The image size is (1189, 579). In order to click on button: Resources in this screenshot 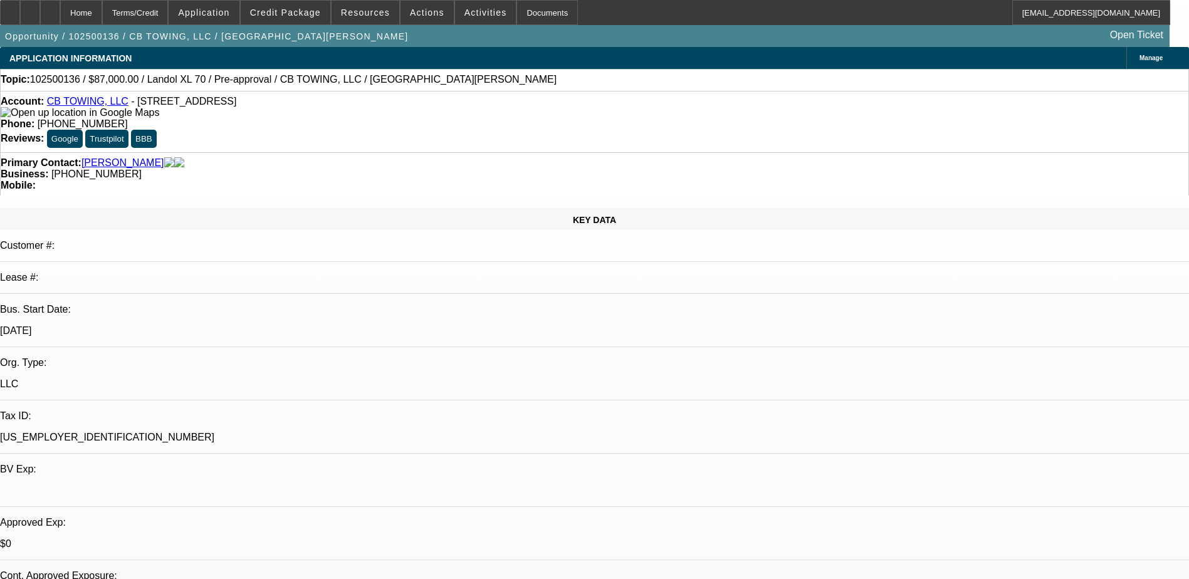, I will do `click(365, 13)`.